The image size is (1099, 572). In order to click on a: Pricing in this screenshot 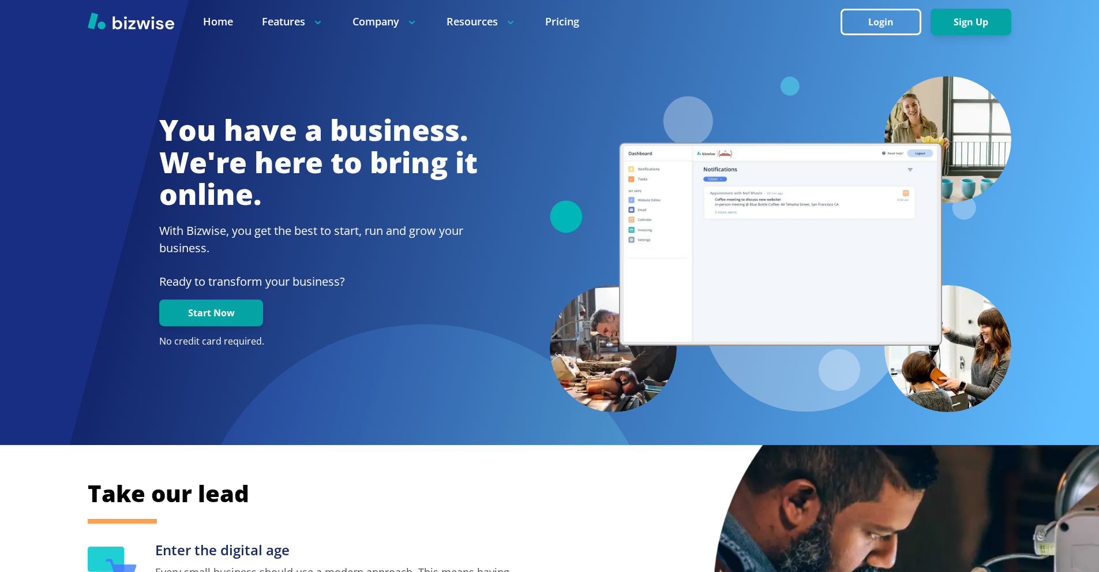, I will do `click(562, 21)`.